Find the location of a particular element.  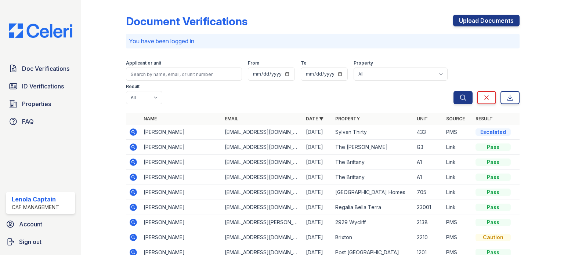

p: You have been logged in is located at coordinates (323, 41).